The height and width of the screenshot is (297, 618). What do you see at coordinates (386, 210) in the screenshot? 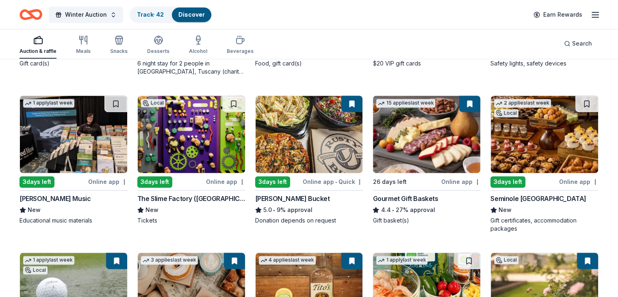
I see `span: 4.4` at bounding box center [386, 210].